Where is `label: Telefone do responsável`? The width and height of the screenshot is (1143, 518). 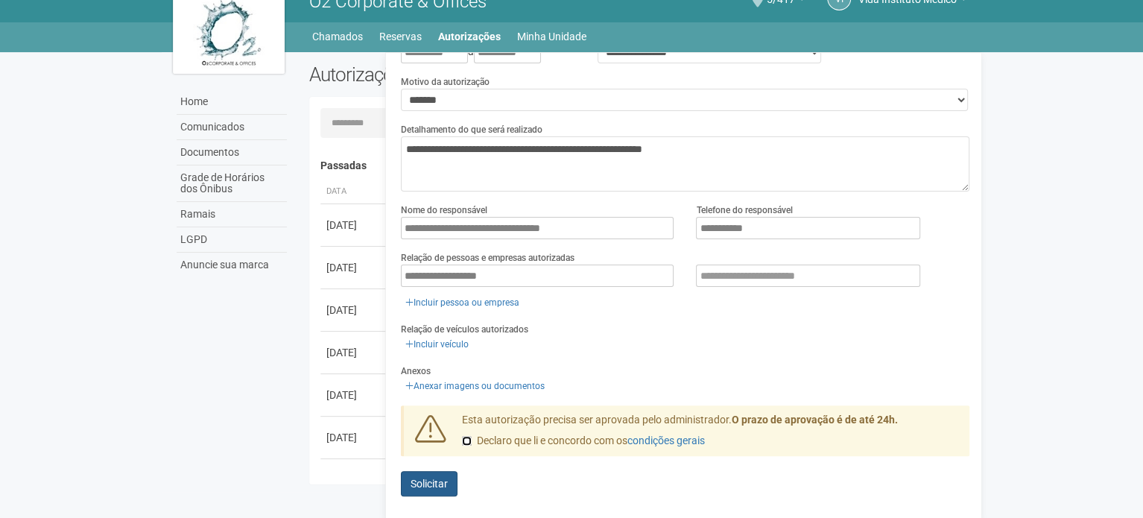
label: Telefone do responsável is located at coordinates (743, 210).